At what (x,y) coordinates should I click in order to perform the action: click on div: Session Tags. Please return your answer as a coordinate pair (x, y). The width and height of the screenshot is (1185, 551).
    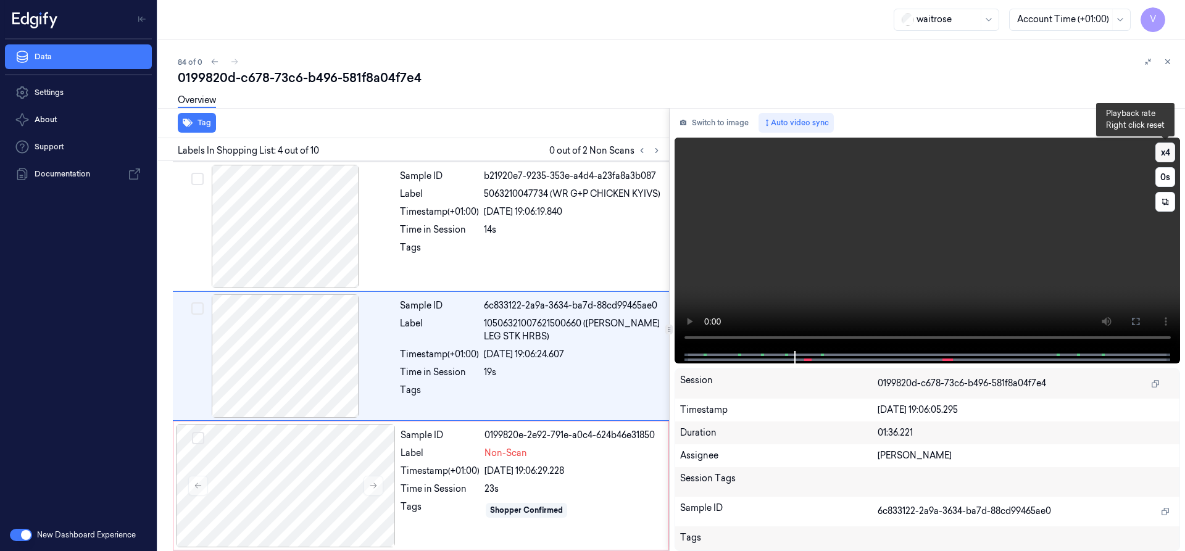
    Looking at the image, I should click on (779, 482).